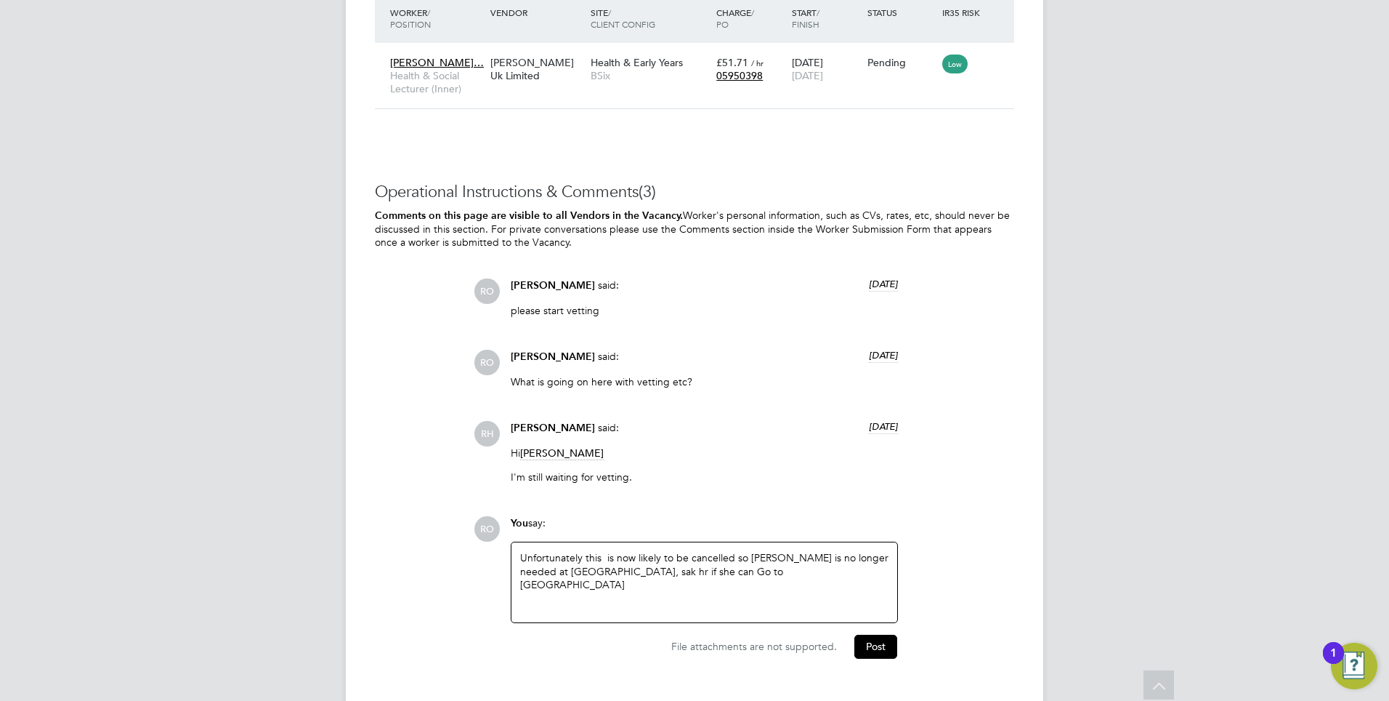  What do you see at coordinates (902, 62) in the screenshot?
I see `div: Pending` at bounding box center [902, 62].